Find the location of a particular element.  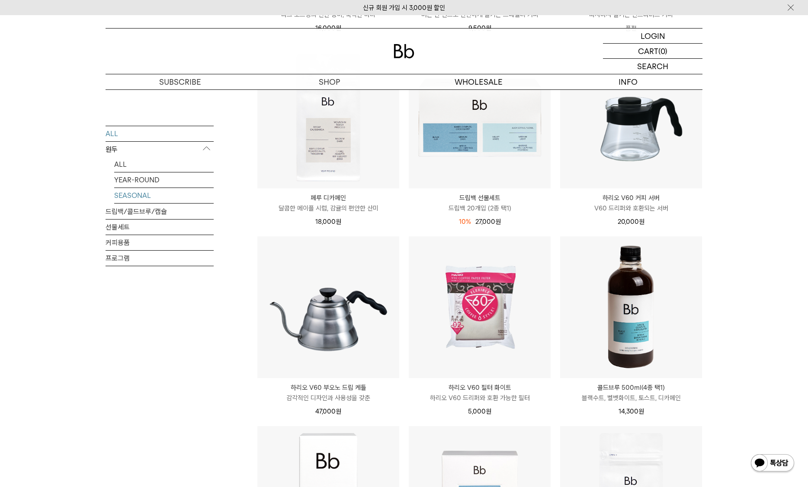

a: 하리오 V60 부오노 드립 케틀 감각적인 디자인과 사용성을 갖춘 is located at coordinates (328, 393).